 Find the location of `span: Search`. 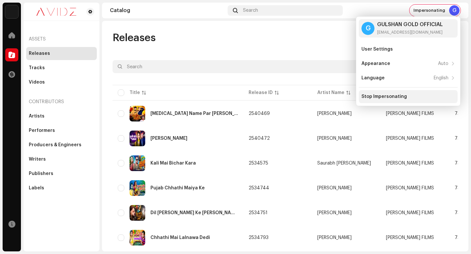

span: Search is located at coordinates (251, 10).